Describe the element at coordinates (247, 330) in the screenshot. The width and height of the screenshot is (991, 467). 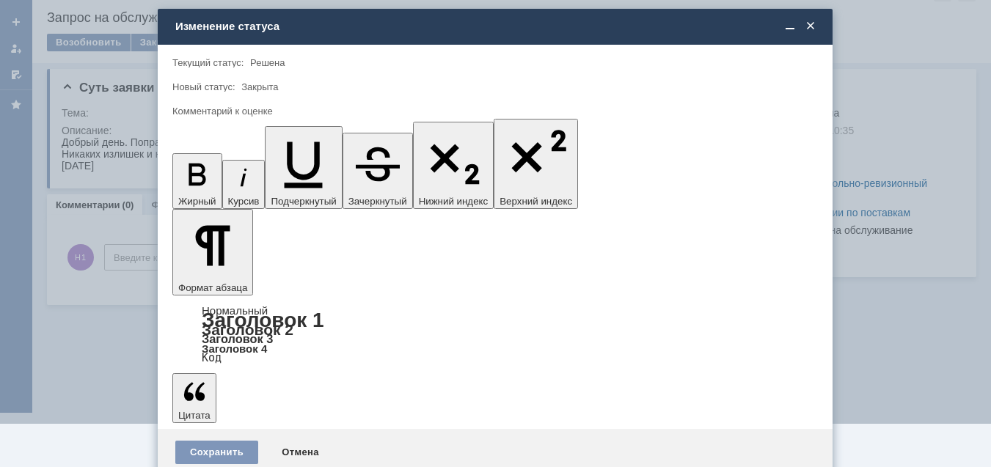
I see `a: Заголовок 2` at that location.